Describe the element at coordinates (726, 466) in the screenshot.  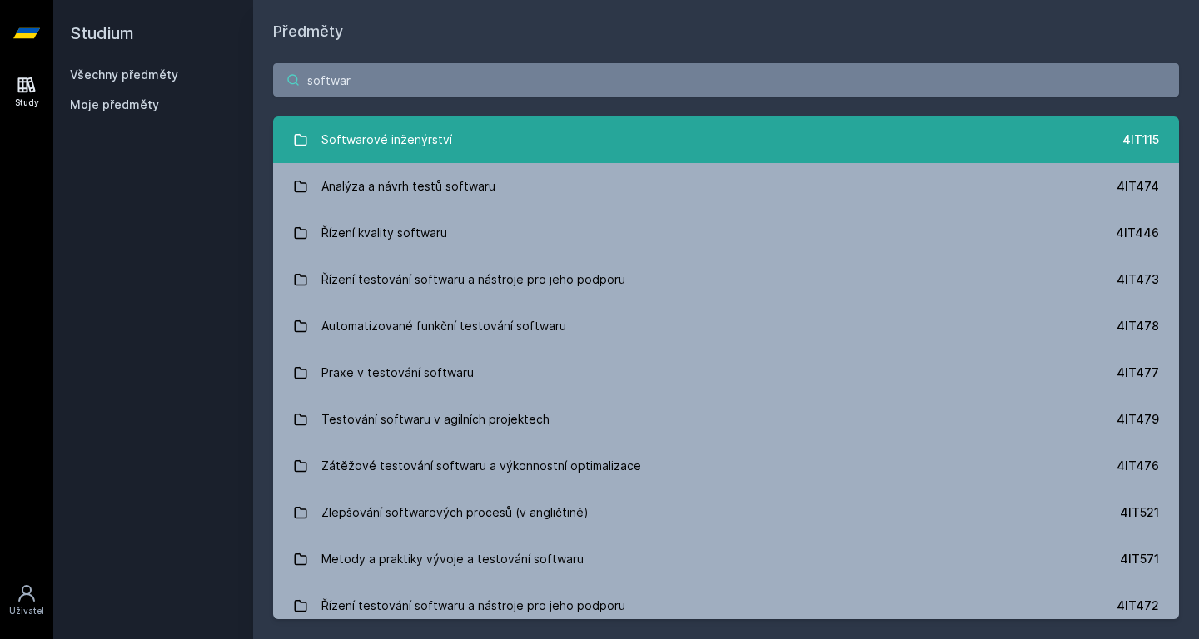
I see `a: Zátěžové testování softwaru a výkonnostní optimalizace 4IT476` at that location.